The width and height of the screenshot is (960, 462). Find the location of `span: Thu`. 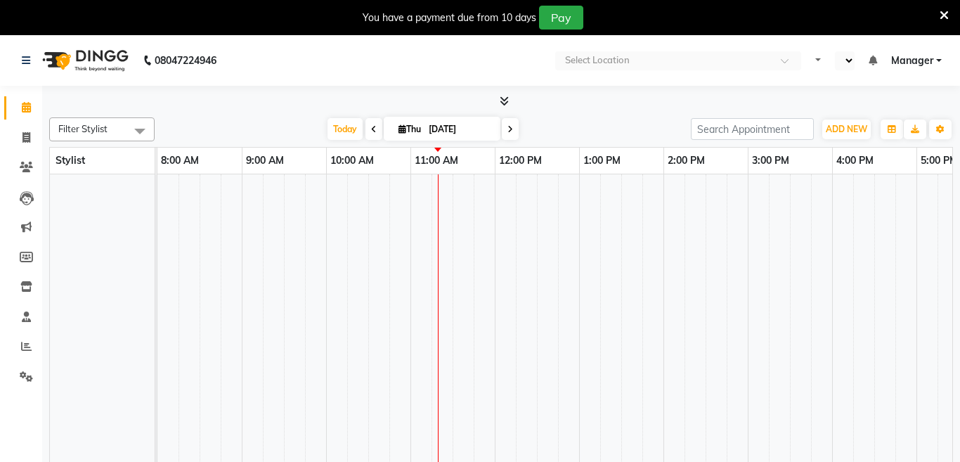

span: Thu is located at coordinates (410, 129).